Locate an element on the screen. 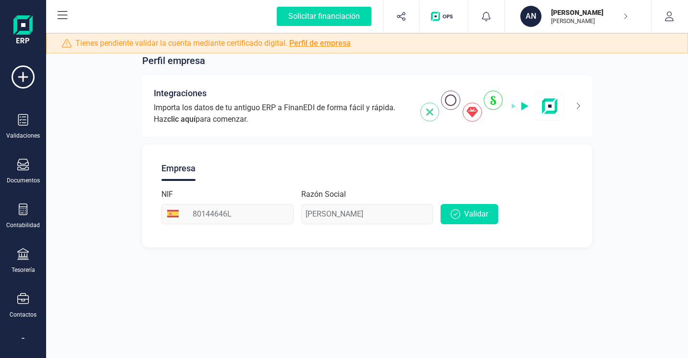 This screenshot has width=688, height=358. div: Solicitar financiación is located at coordinates (324, 16).